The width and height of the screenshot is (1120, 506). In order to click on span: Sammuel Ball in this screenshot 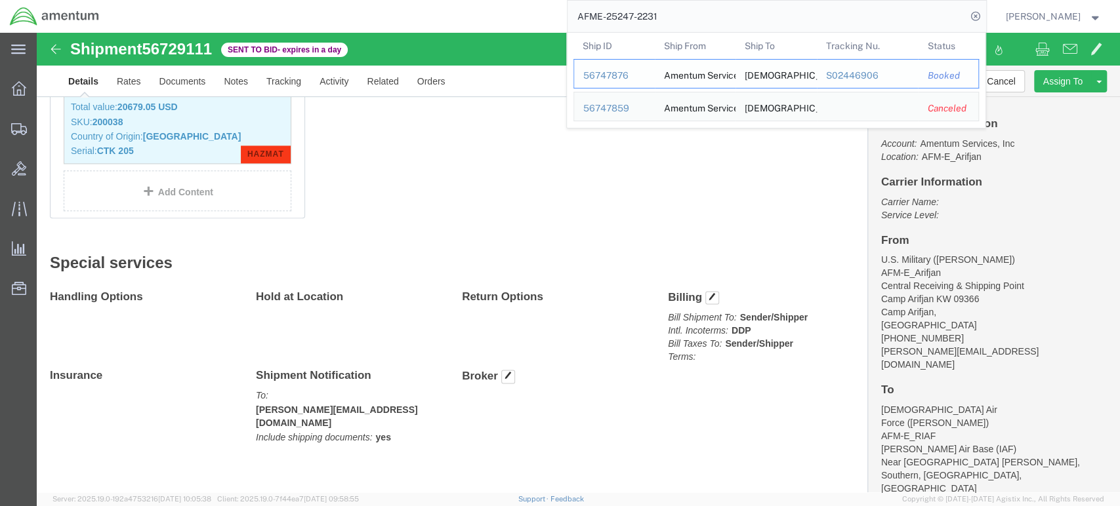, I will do `click(1043, 16)`.